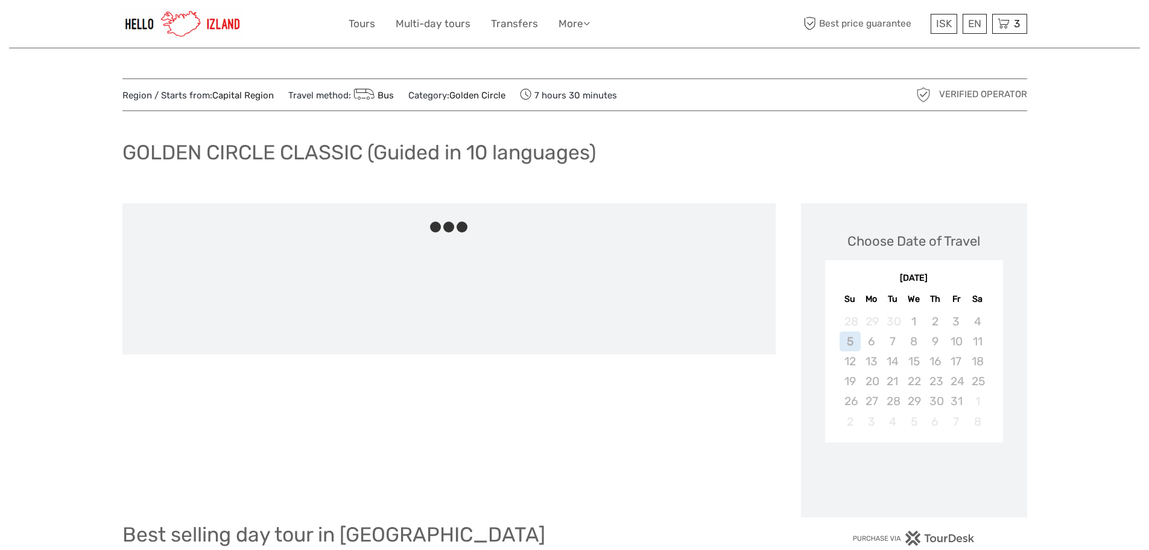 The width and height of the screenshot is (1149, 550). What do you see at coordinates (935, 341) in the screenshot?
I see `div: Not available Thursday, October 9th, 2025` at bounding box center [935, 341].